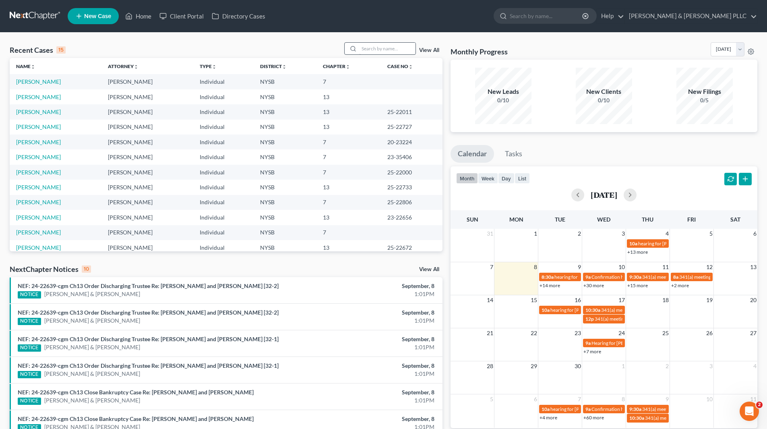 The width and height of the screenshot is (767, 429). Describe the element at coordinates (593, 417) in the screenshot. I see `a: +60 more` at that location.